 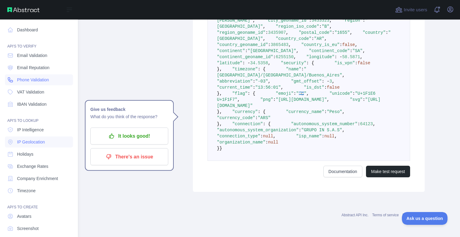 I want to click on span: "postal_code", so click(x=315, y=33).